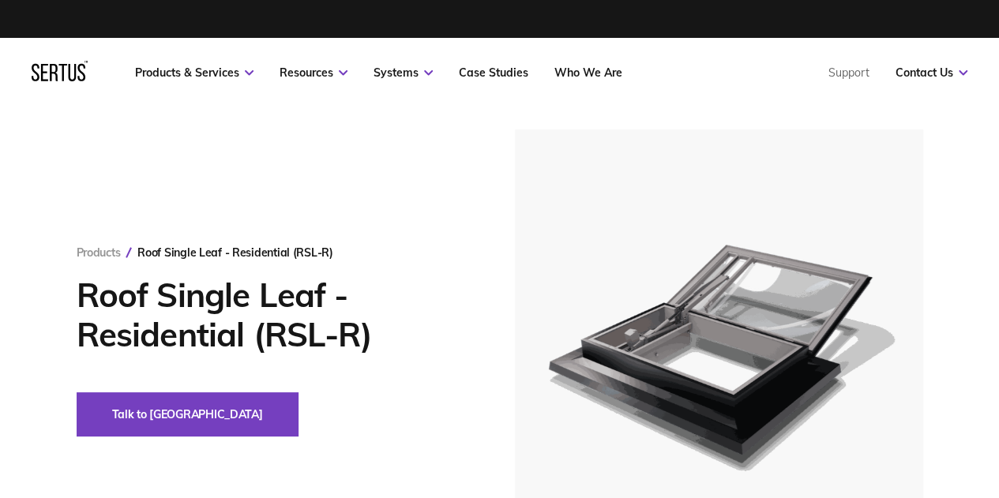 Image resolution: width=999 pixels, height=498 pixels. I want to click on a: Products & Services, so click(194, 73).